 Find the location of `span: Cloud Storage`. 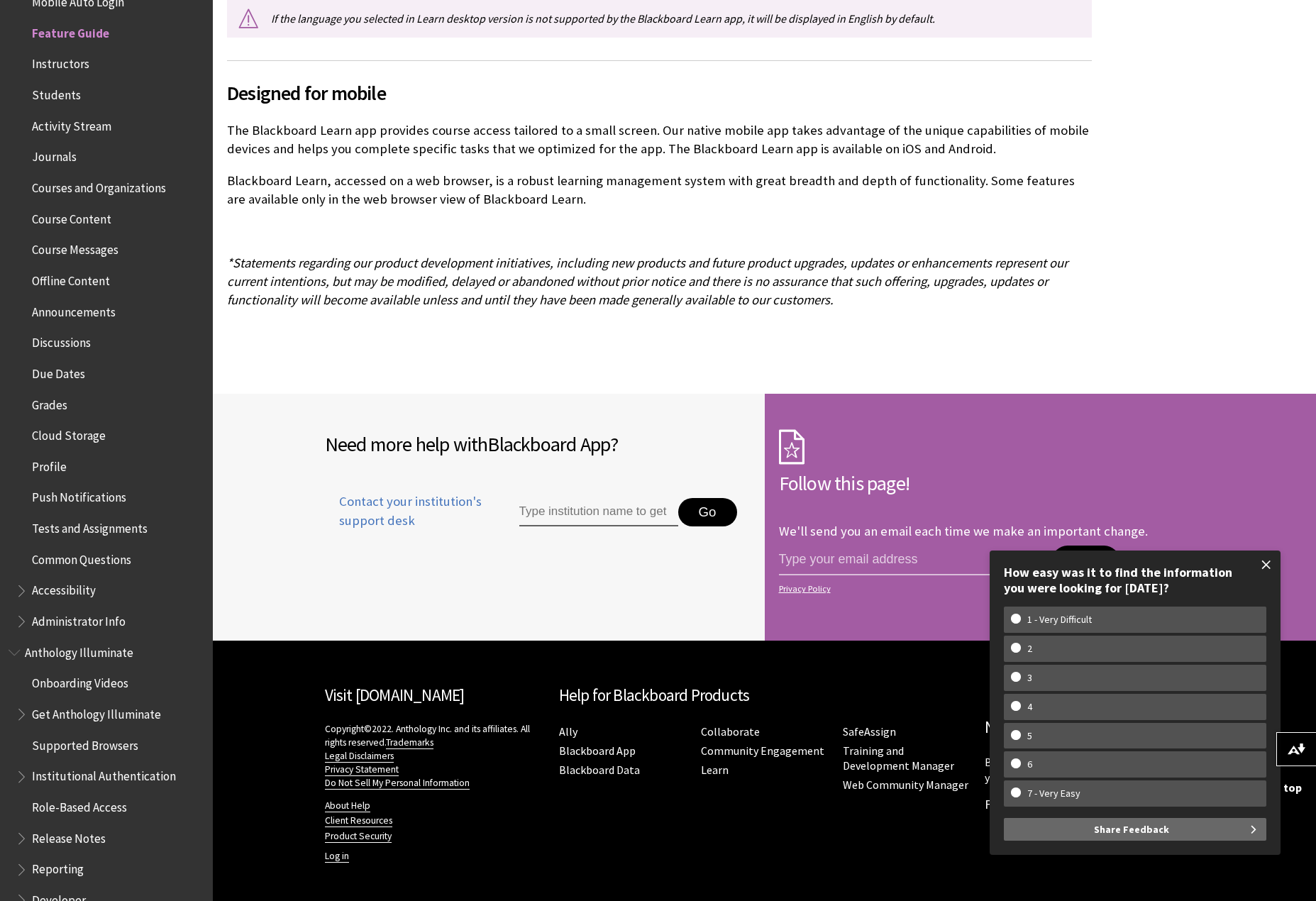

span: Cloud Storage is located at coordinates (69, 433).